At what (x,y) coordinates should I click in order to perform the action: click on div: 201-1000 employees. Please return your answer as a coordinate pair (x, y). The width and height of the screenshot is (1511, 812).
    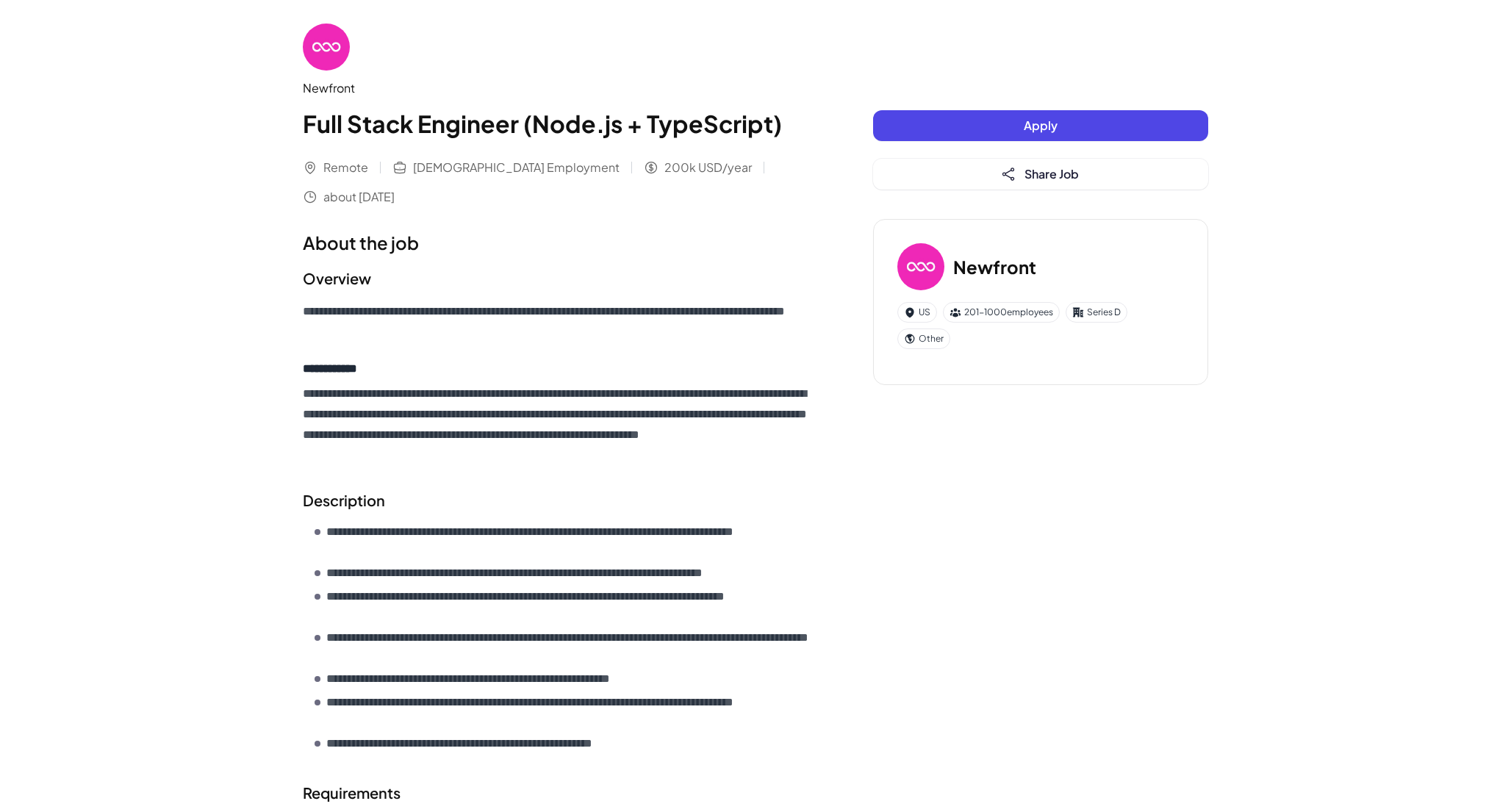
    Looking at the image, I should click on (1002, 312).